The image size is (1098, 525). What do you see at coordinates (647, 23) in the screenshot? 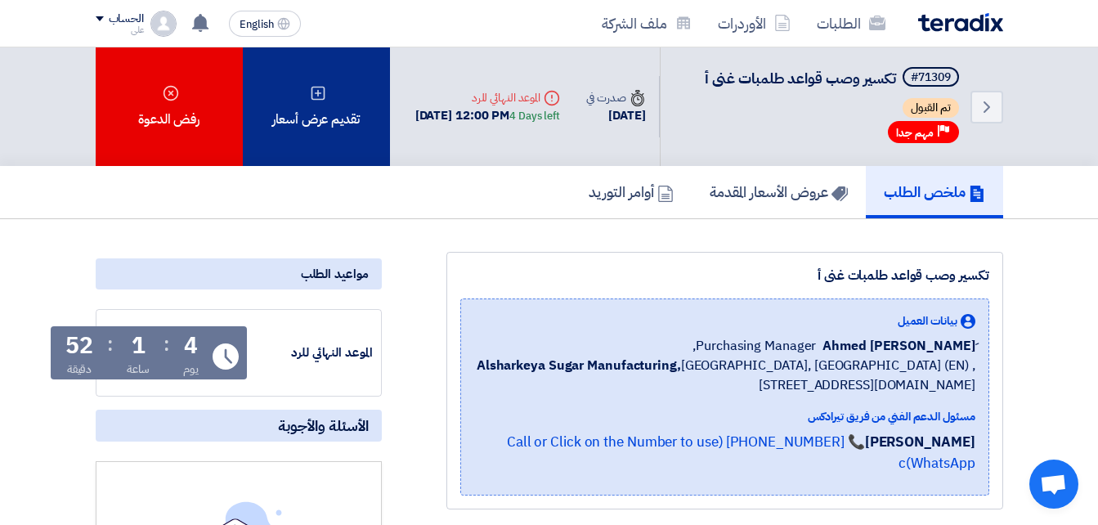
I see `a: ملف الشركة` at bounding box center [647, 23].